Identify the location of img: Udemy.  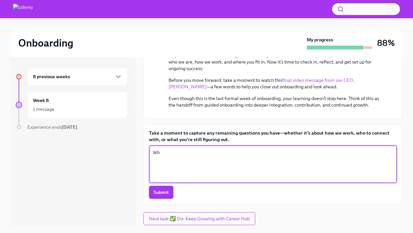
(23, 9).